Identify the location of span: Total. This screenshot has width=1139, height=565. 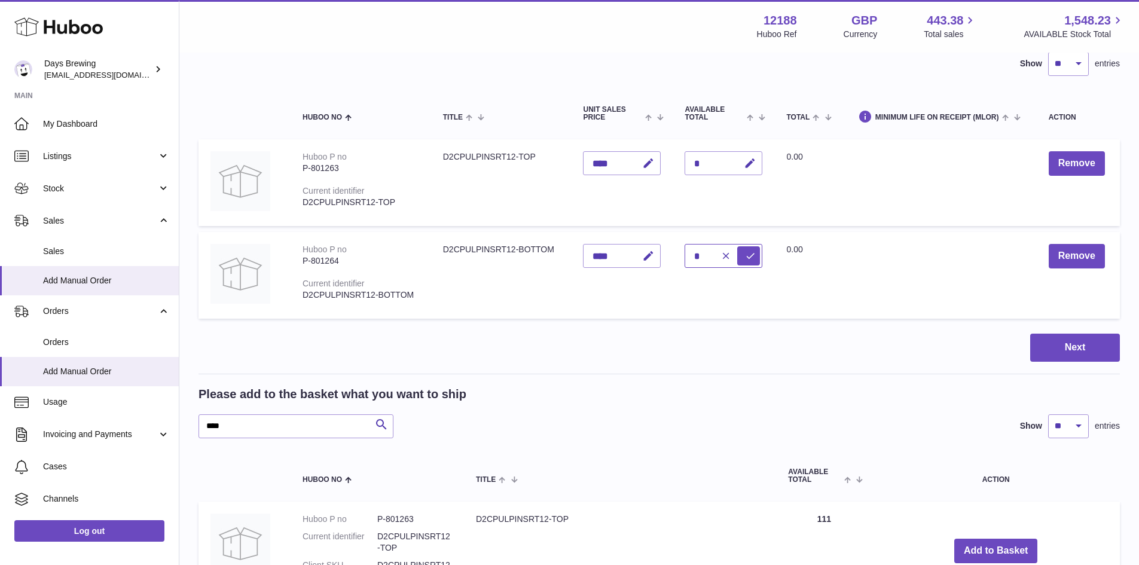
(798, 117).